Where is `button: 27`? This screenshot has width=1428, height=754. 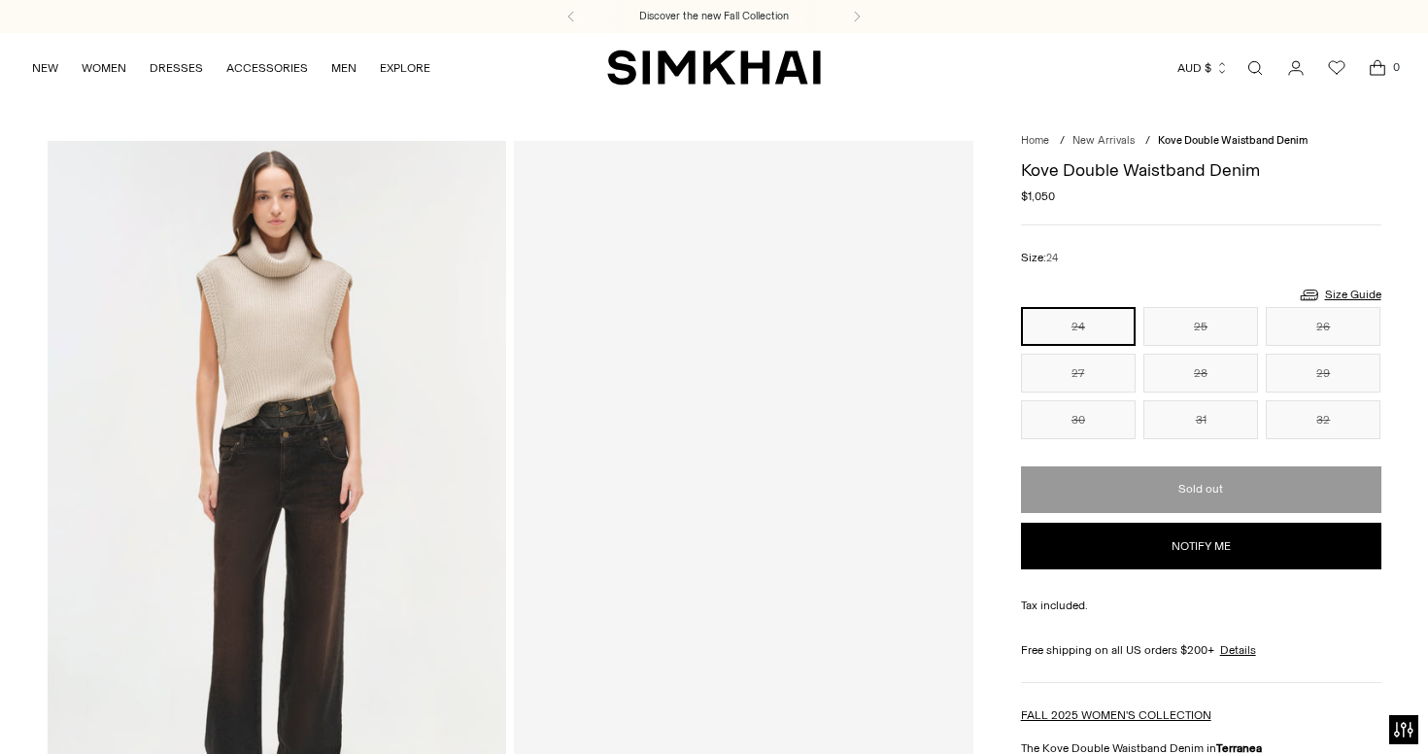 button: 27 is located at coordinates (1078, 373).